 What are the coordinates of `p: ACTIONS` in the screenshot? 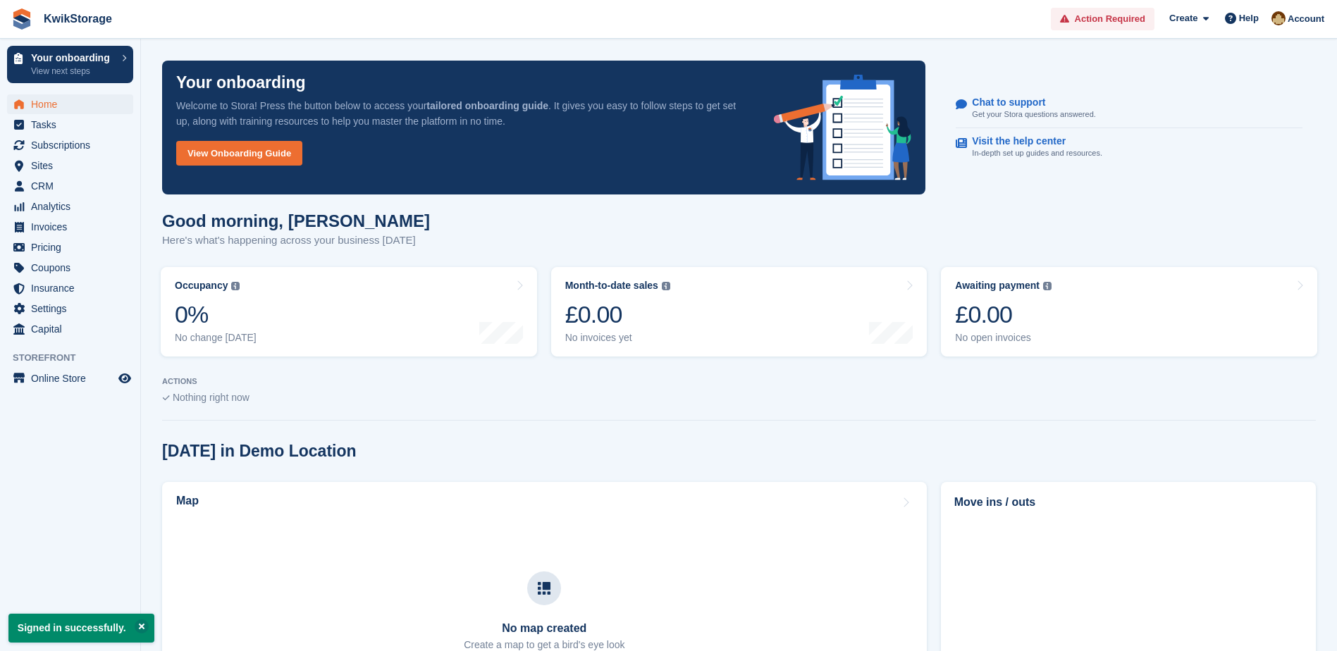 It's located at (738, 381).